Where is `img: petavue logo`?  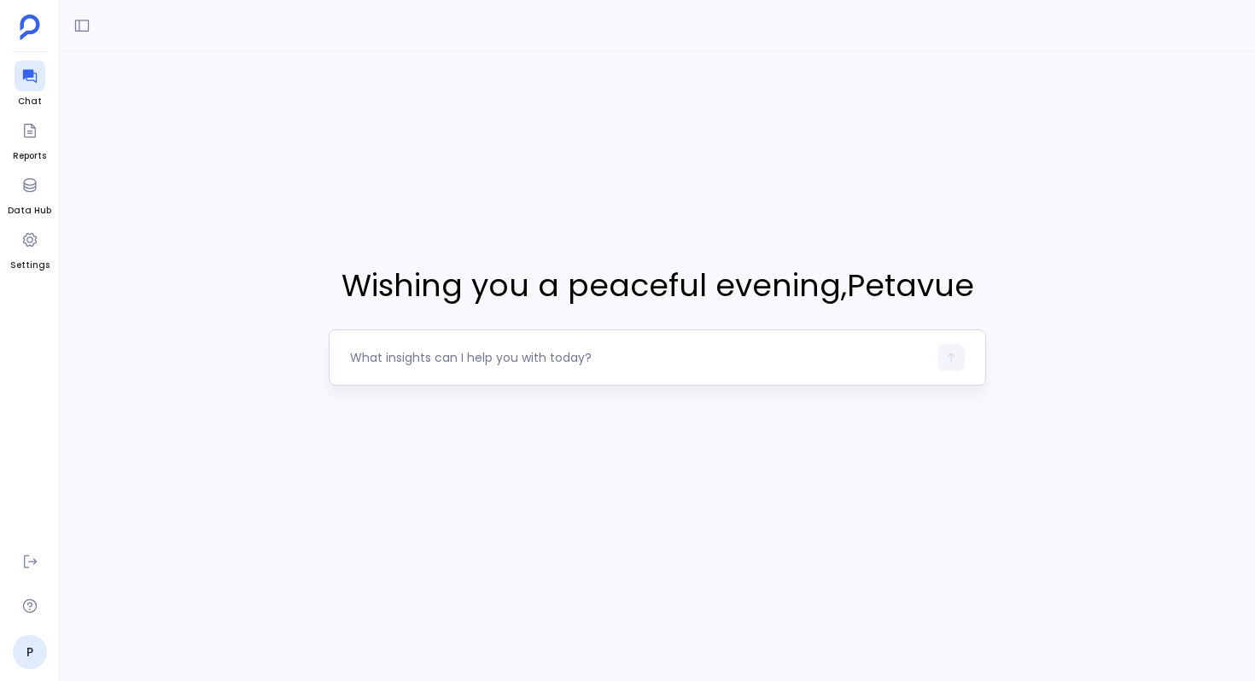
img: petavue logo is located at coordinates (30, 27).